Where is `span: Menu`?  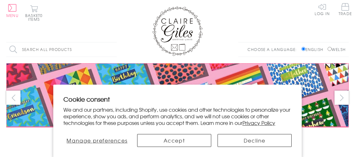
span: Menu is located at coordinates (12, 15).